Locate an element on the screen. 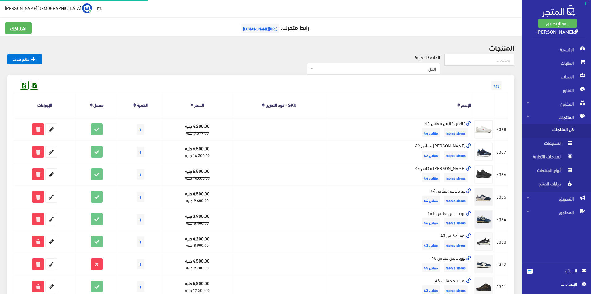  strike: 14,000.00 جنيه is located at coordinates (197, 178).